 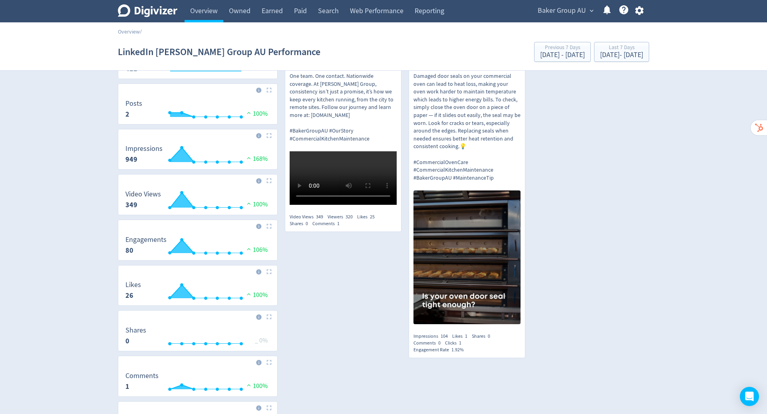 What do you see at coordinates (143, 194) in the screenshot?
I see `dt: Video Views` at bounding box center [143, 194].